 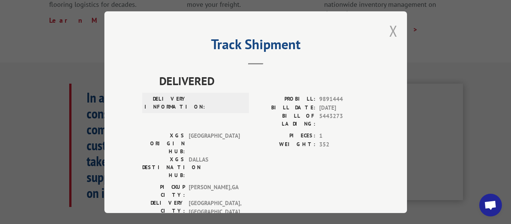 What do you see at coordinates (344, 144) in the screenshot?
I see `span: 352` at bounding box center [344, 144].